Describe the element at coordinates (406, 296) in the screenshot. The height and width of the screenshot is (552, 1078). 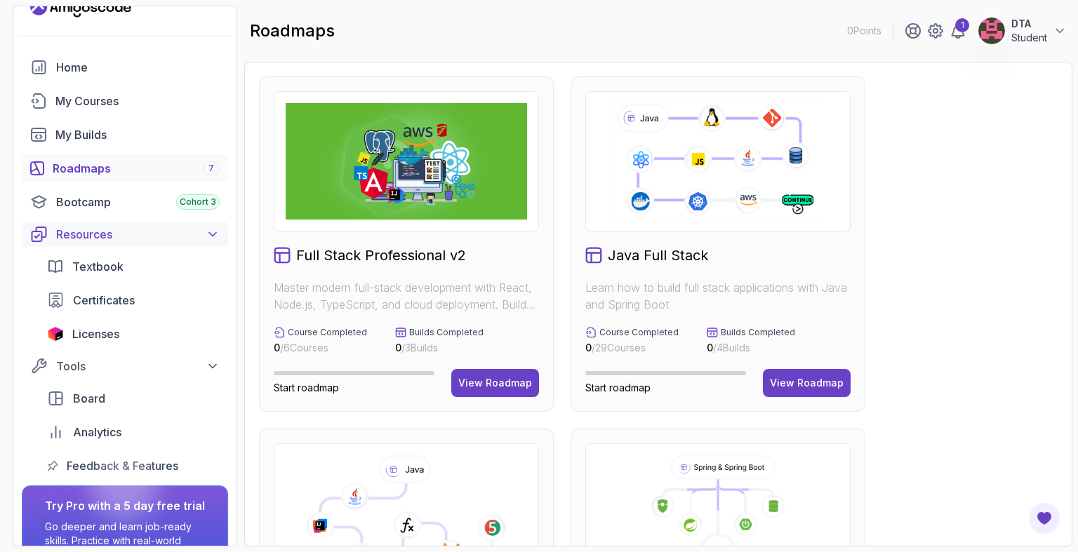
I see `p: Master modern full-stack development with React, Node.js, TypeScript, and cloud deployment. Build...` at that location.